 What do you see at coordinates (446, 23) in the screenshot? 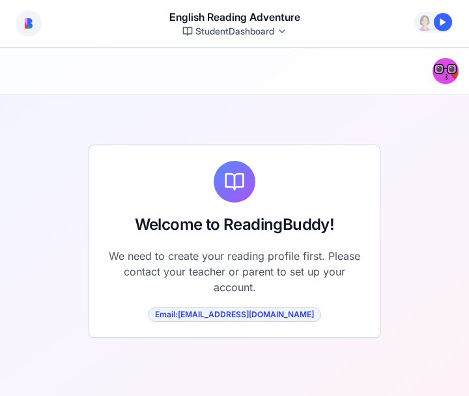
I see `img: svg` at bounding box center [446, 23].